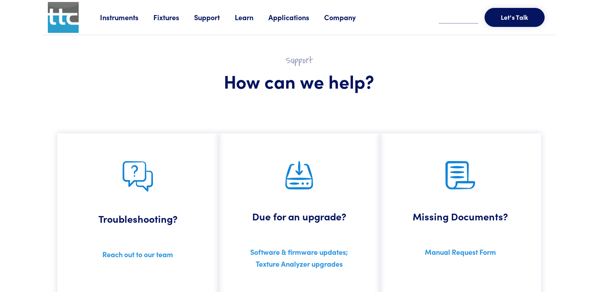 The image size is (598, 292). What do you see at coordinates (460, 251) in the screenshot?
I see `a: Manual Request Form` at bounding box center [460, 251].